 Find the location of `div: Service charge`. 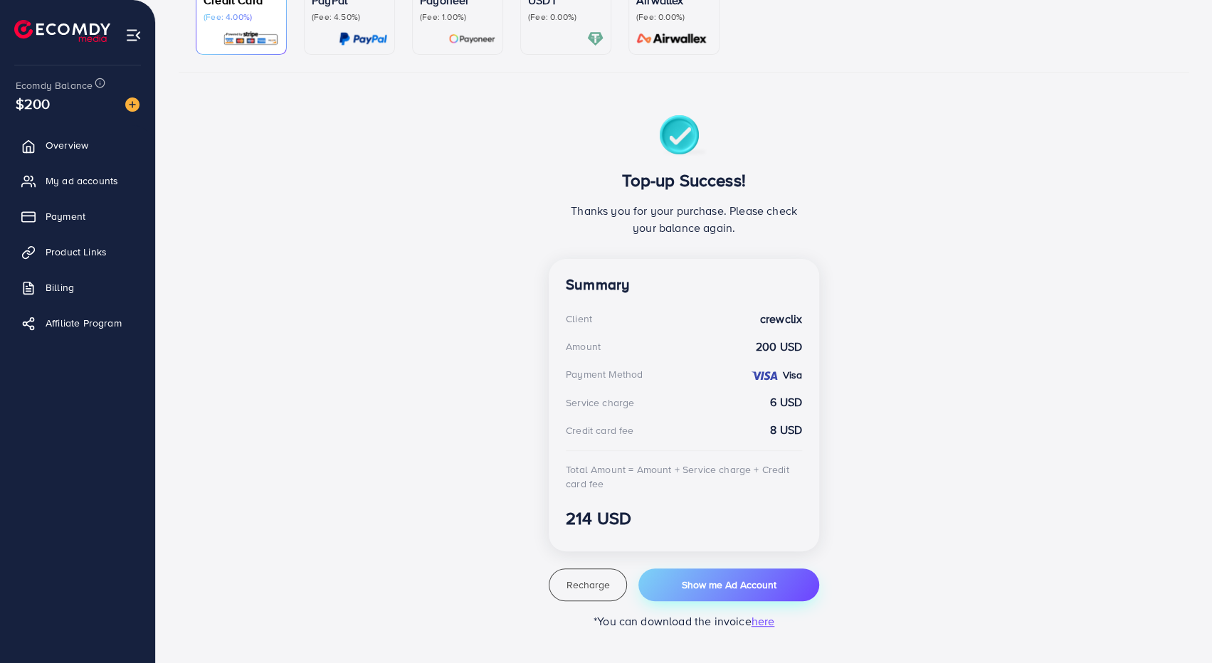

div: Service charge is located at coordinates (600, 403).